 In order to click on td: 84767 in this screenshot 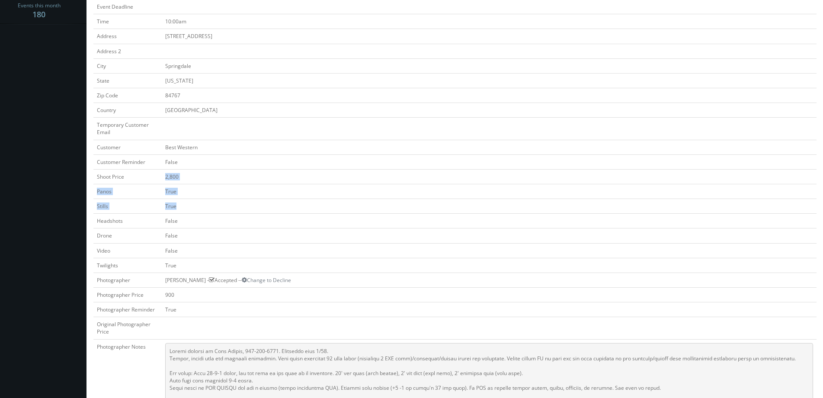, I will do `click(489, 95)`.